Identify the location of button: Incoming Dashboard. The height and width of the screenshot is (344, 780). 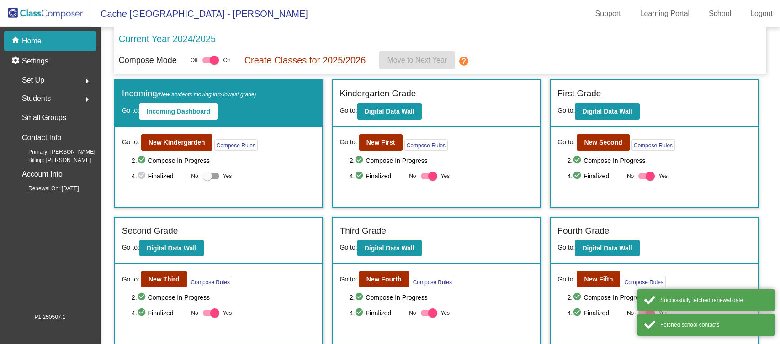
(178, 111).